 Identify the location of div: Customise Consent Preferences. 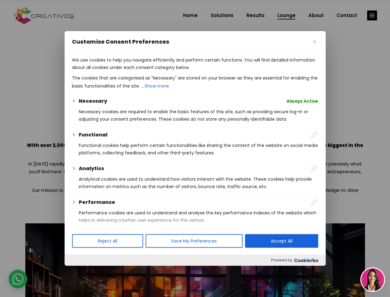
(195, 148).